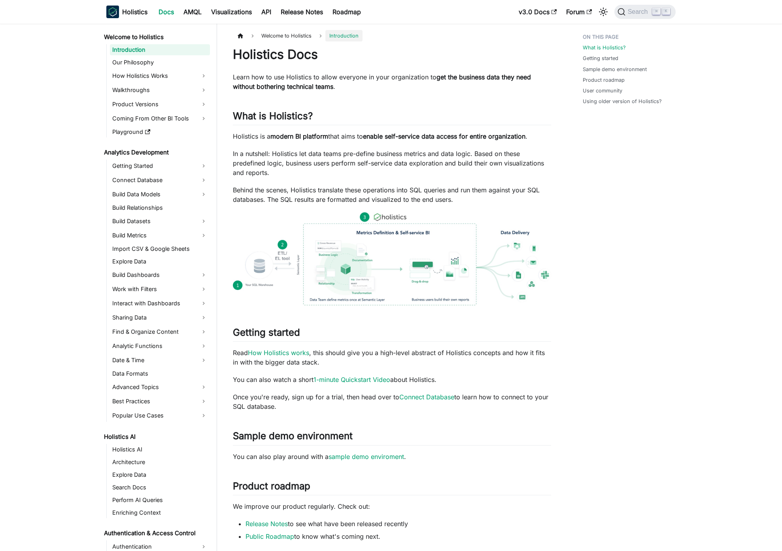 This screenshot has width=782, height=551. I want to click on a: Enriching Context, so click(160, 513).